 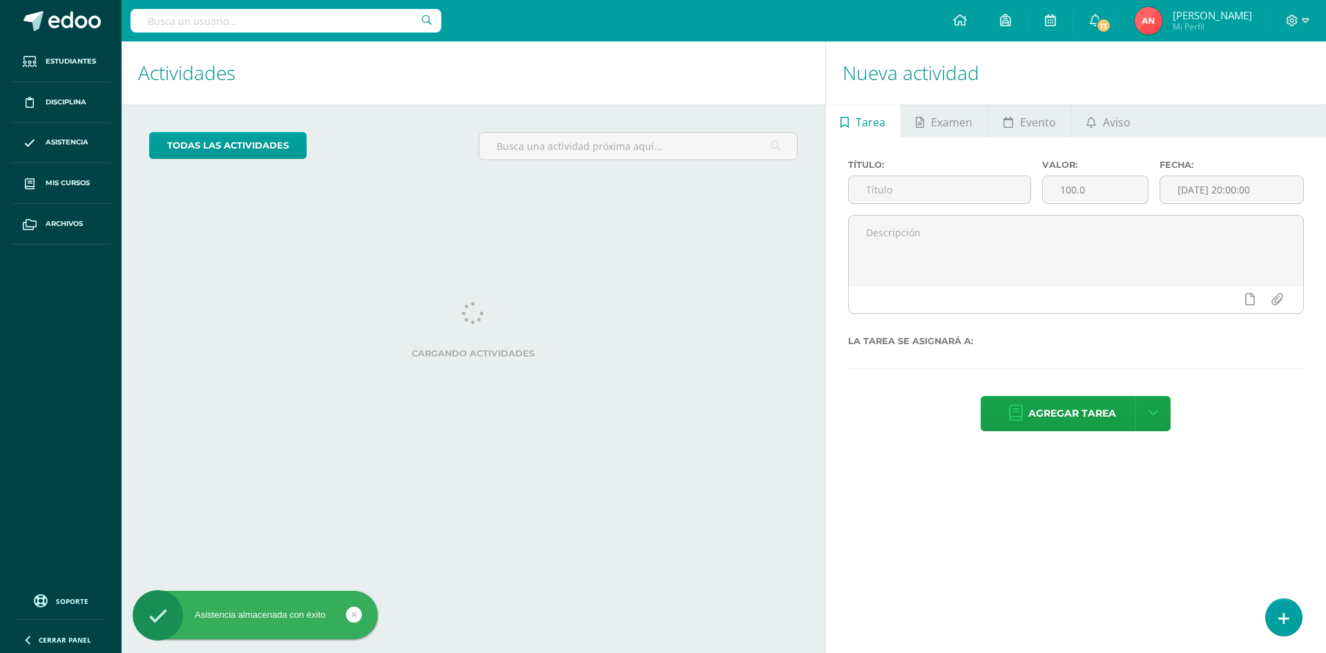 I want to click on span: Soporte, so click(x=72, y=601).